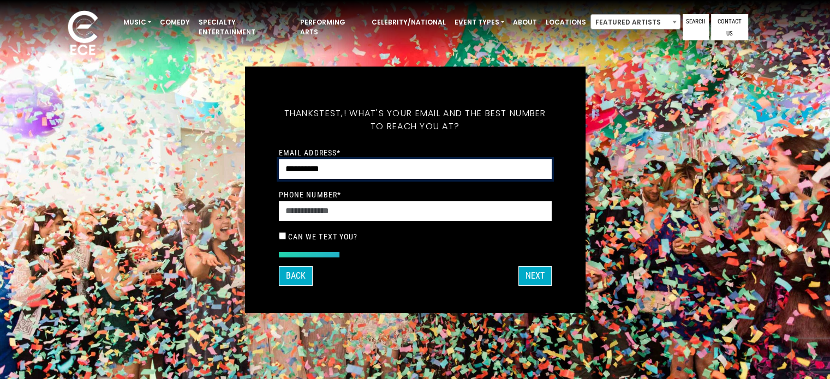 This screenshot has height=379, width=830. What do you see at coordinates (415, 120) in the screenshot?
I see `h5: Thanks ! What's your email and the best number to reach you at?` at bounding box center [415, 120].